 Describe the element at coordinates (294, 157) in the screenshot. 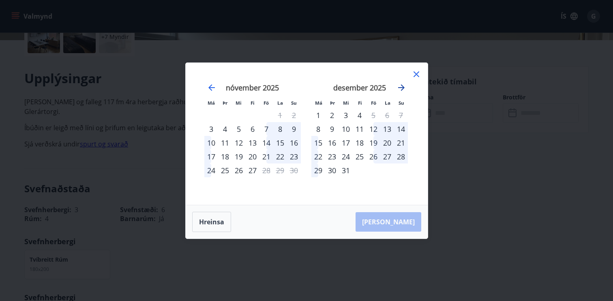

I see `td: Choose sunnudagur, 23. nóvember 2025 as your check-in date. It’s available.` at that location.